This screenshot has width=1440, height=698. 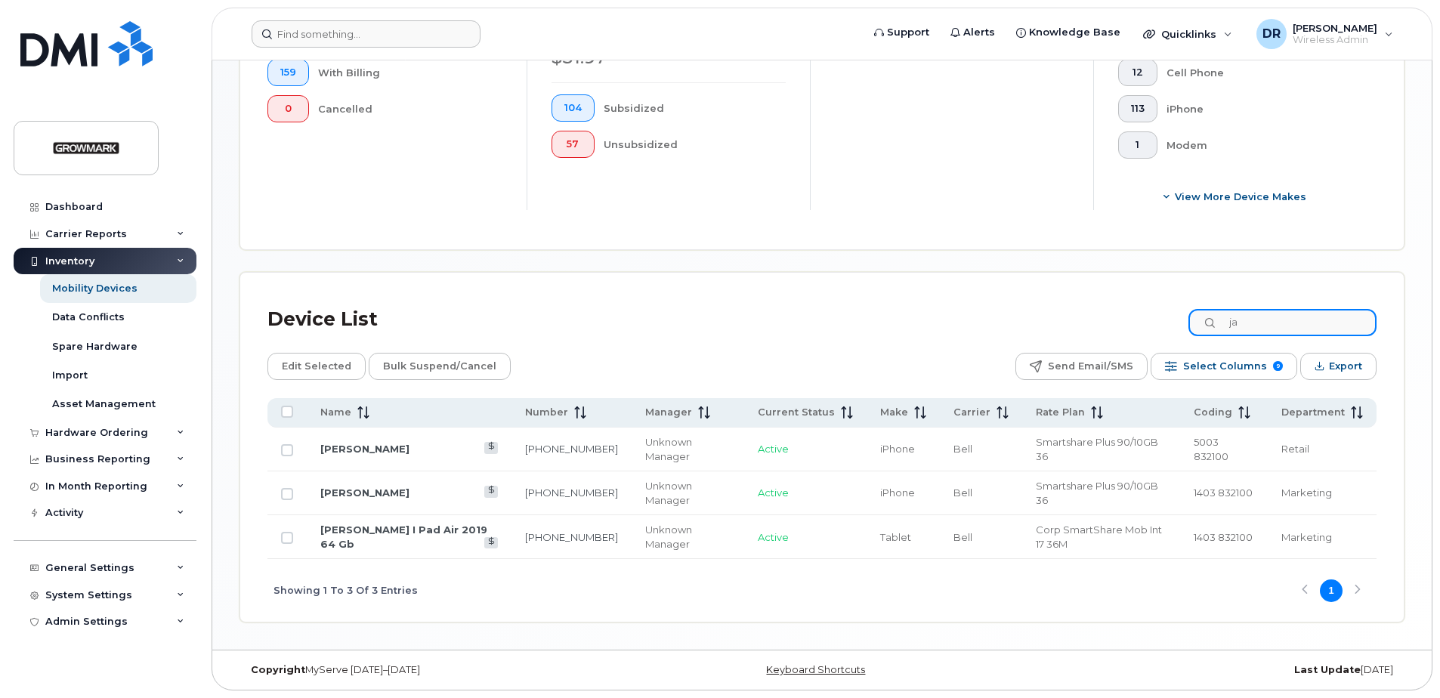 I want to click on span: Retail, so click(x=1295, y=449).